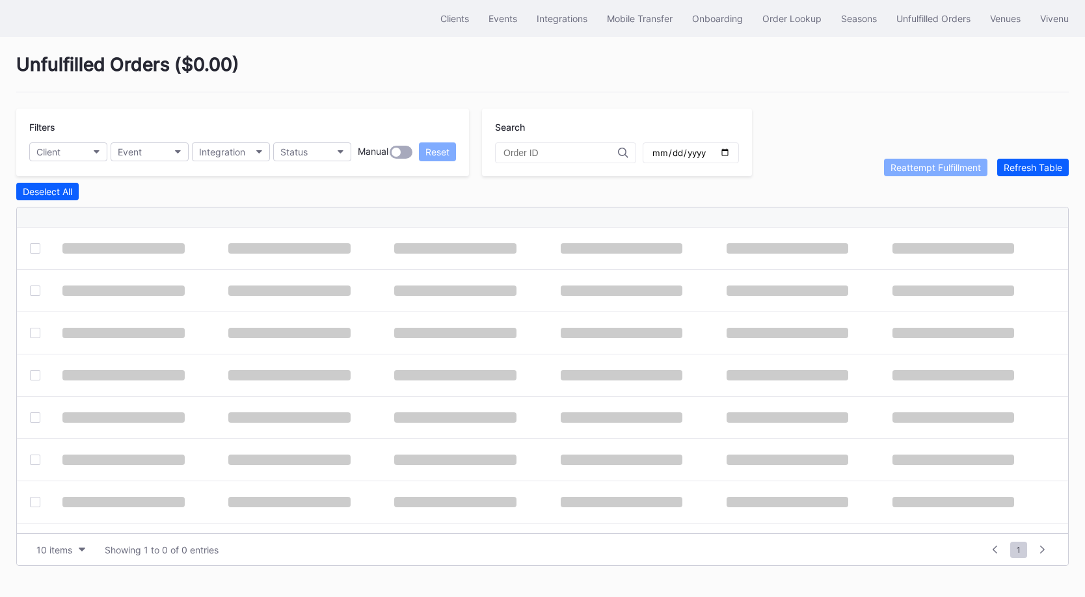  Describe the element at coordinates (617, 127) in the screenshot. I see `div: Search` at that location.